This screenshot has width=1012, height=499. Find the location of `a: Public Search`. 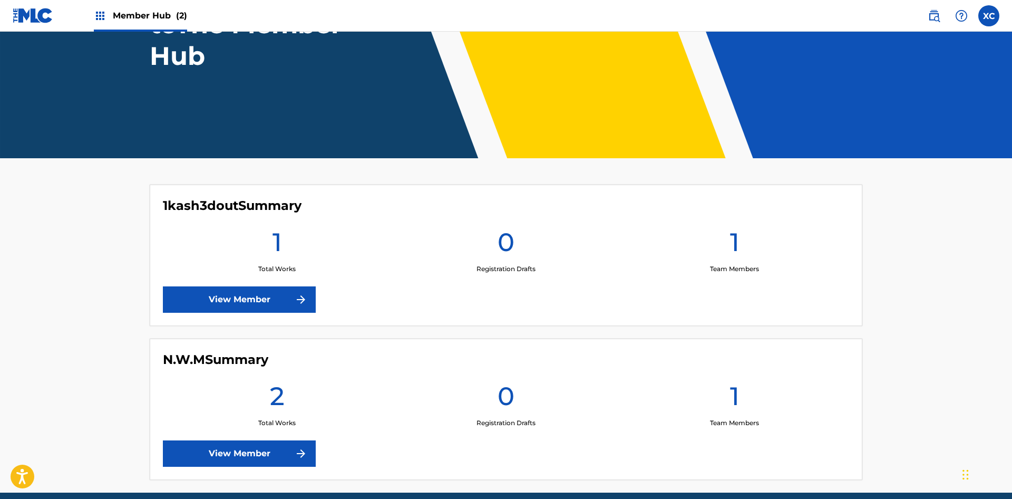

a: Public Search is located at coordinates (934, 16).